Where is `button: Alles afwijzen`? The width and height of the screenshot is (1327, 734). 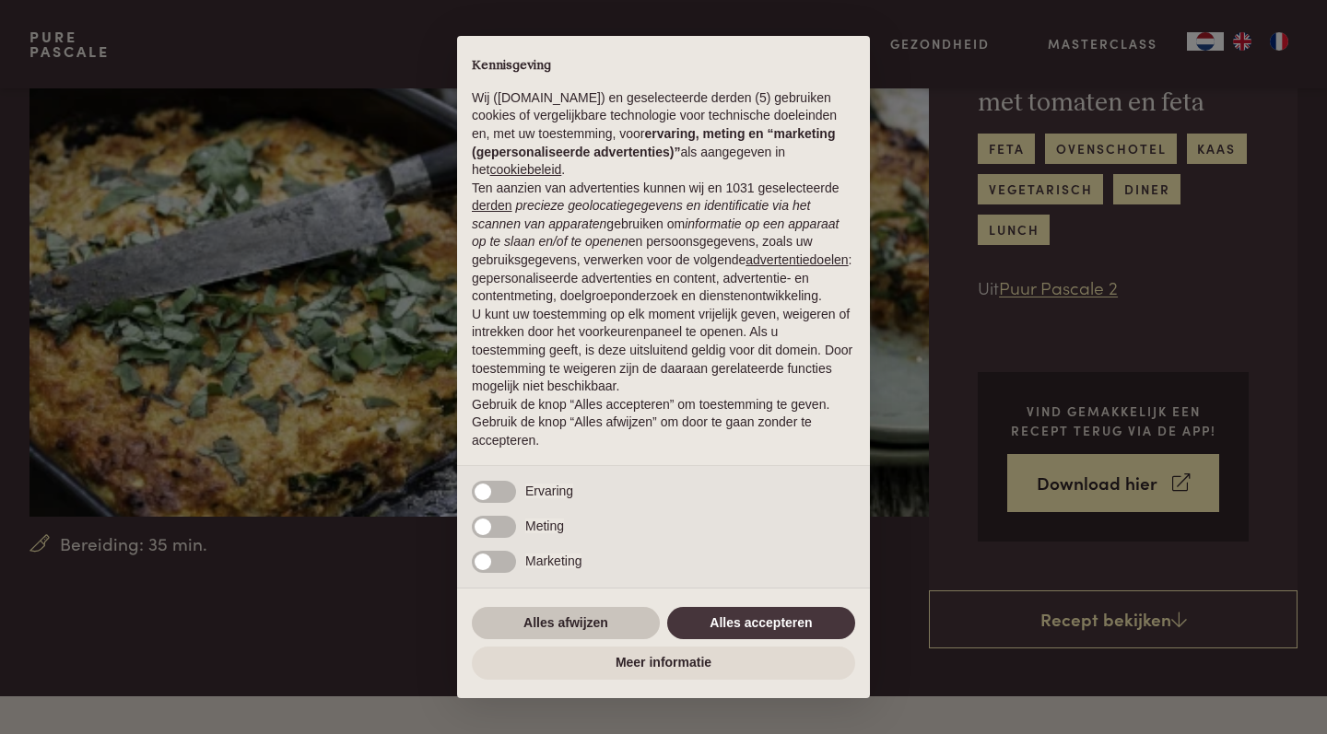 button: Alles afwijzen is located at coordinates (566, 624).